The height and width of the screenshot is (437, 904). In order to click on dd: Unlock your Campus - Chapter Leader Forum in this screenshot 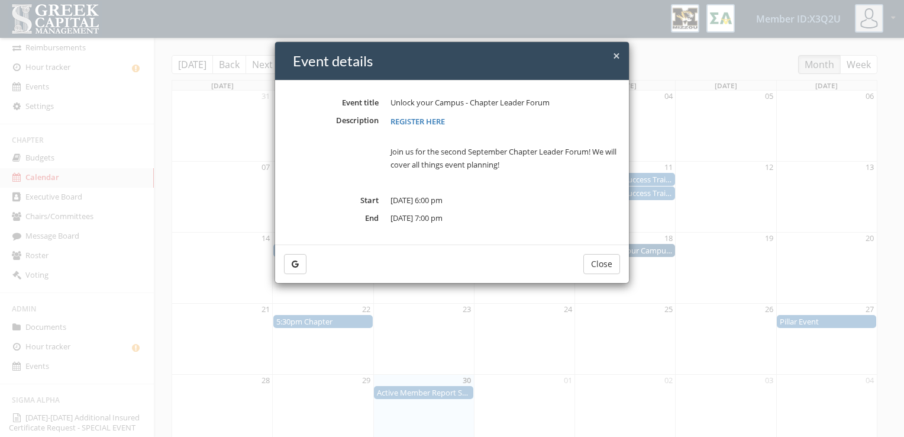, I will do `click(505, 103)`.